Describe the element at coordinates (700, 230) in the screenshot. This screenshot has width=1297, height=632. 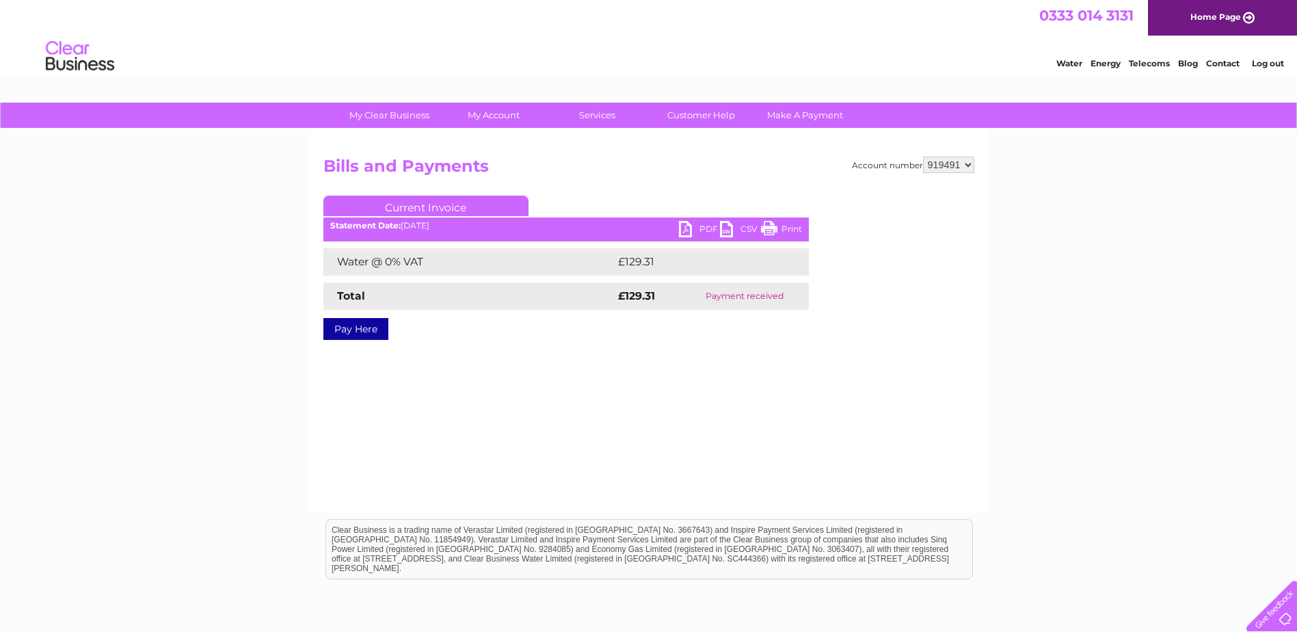
I see `a: PDF` at that location.